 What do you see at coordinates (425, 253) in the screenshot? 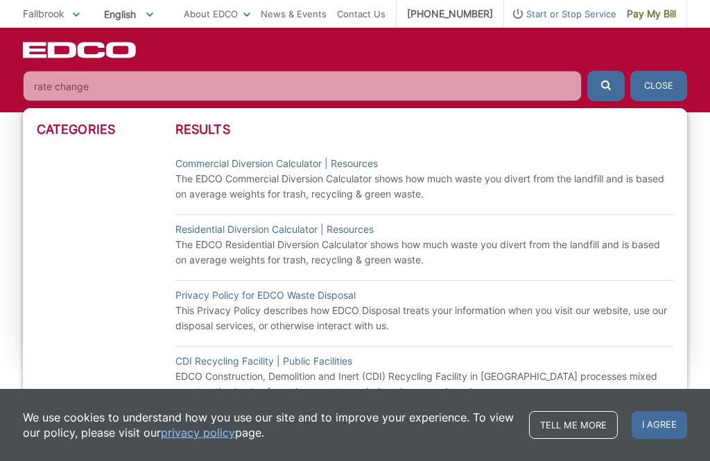
I see `p: The EDCO Residential Diversion Calculator shows how much waste you divert from the landfill and i...` at bounding box center [425, 253].